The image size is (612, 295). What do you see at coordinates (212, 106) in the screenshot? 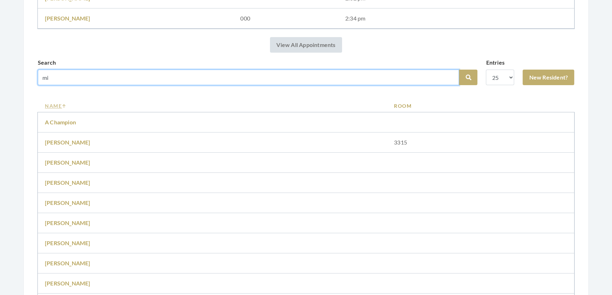
I see `a: Name` at bounding box center [212, 106].